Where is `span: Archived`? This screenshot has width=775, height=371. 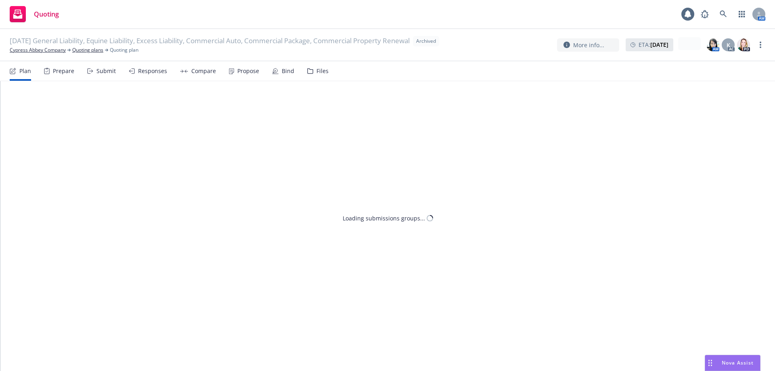
span: Archived is located at coordinates (426, 41).